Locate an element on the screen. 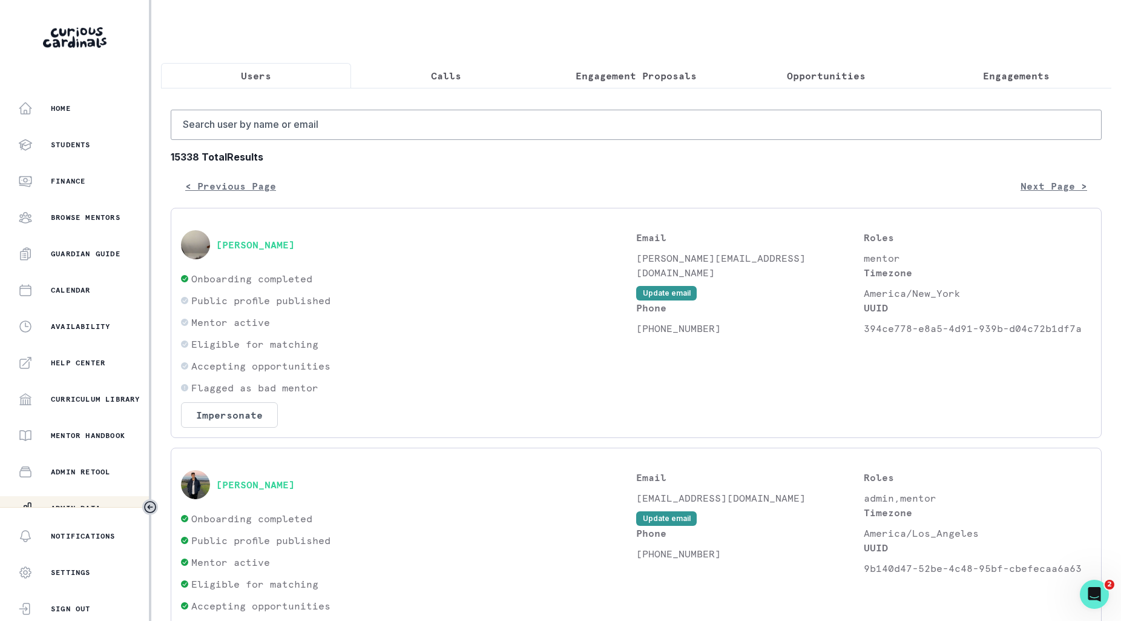 Image resolution: width=1121 pixels, height=621 pixels. p: Availability is located at coordinates (81, 326).